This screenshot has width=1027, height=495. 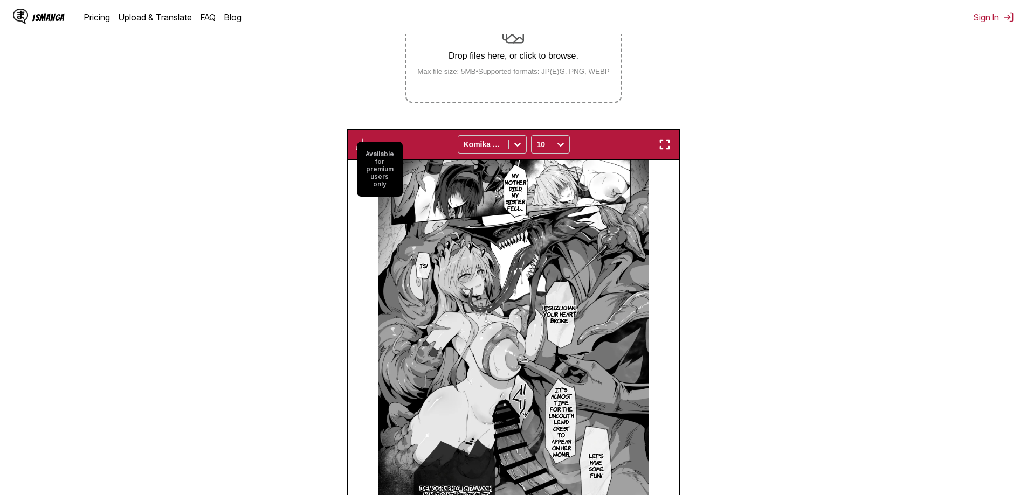 I want to click on a: Upload & Translate, so click(x=155, y=17).